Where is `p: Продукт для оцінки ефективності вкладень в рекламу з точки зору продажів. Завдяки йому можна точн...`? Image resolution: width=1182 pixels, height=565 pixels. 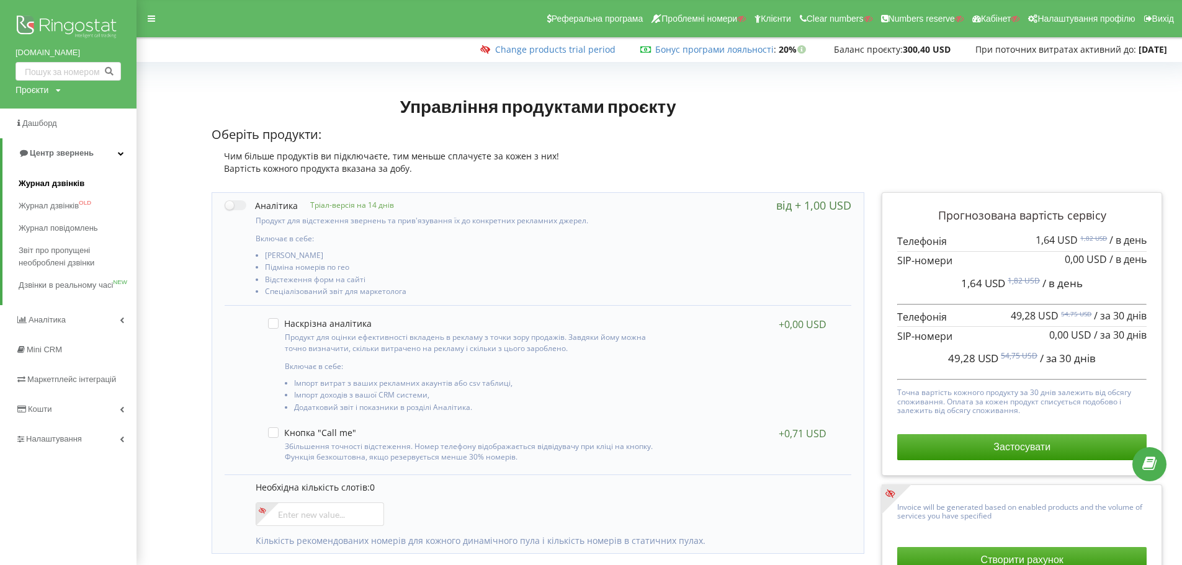 p: Продукт для оцінки ефективності вкладень в рекламу з точки зору продажів. Завдяки йому можна точн... is located at coordinates (472, 343).